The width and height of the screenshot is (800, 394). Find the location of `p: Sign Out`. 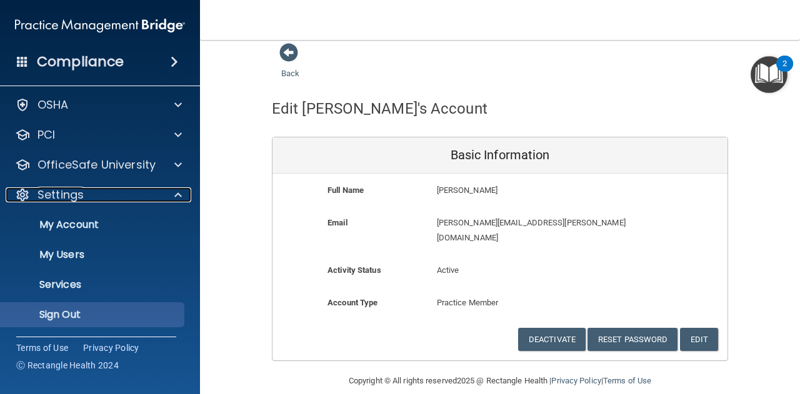

p: Sign Out is located at coordinates (93, 315).